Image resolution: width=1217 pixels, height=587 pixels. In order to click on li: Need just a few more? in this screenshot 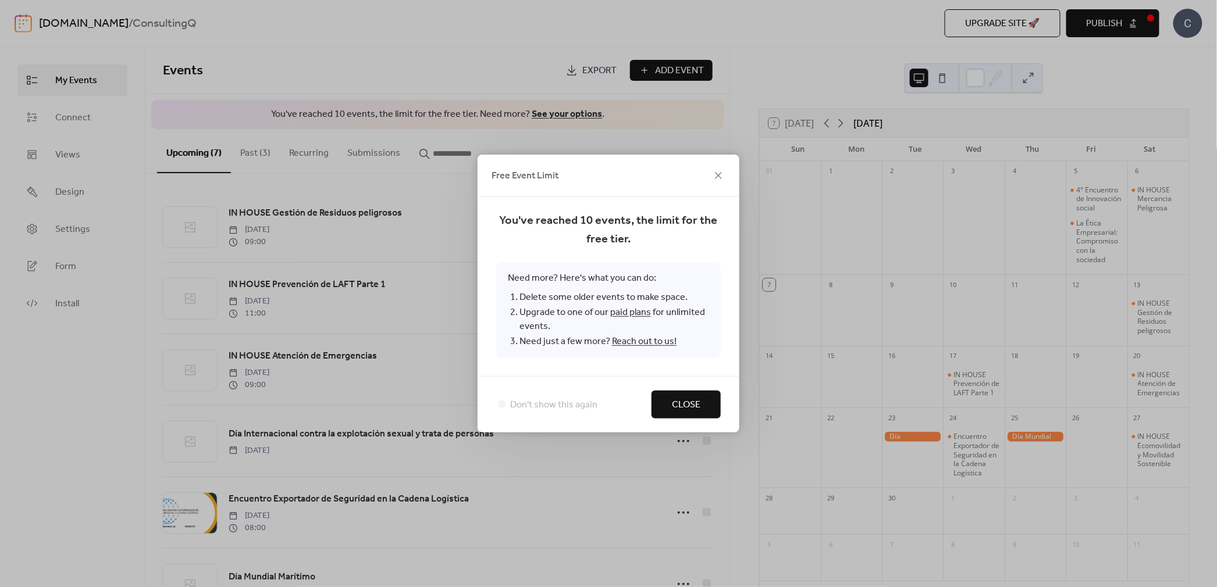, I will do `click(614, 342)`.